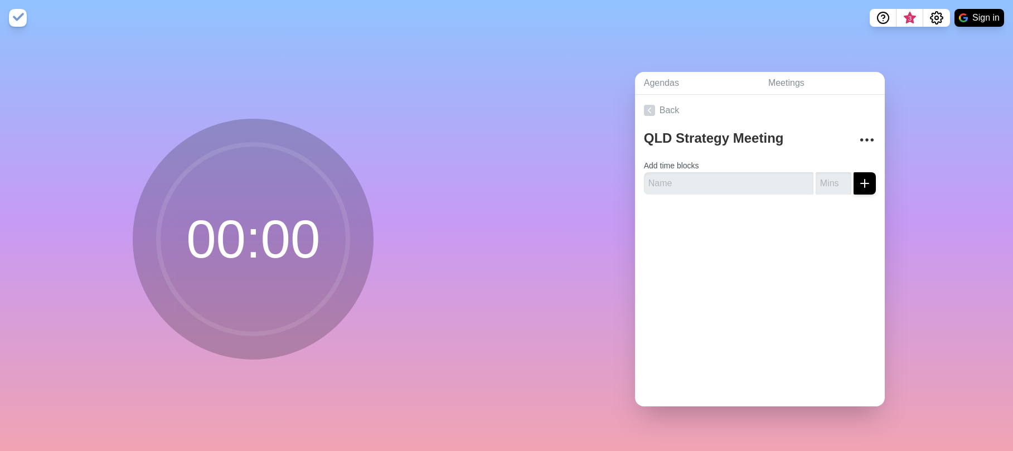  Describe the element at coordinates (728, 183) in the screenshot. I see `input: Name` at that location.